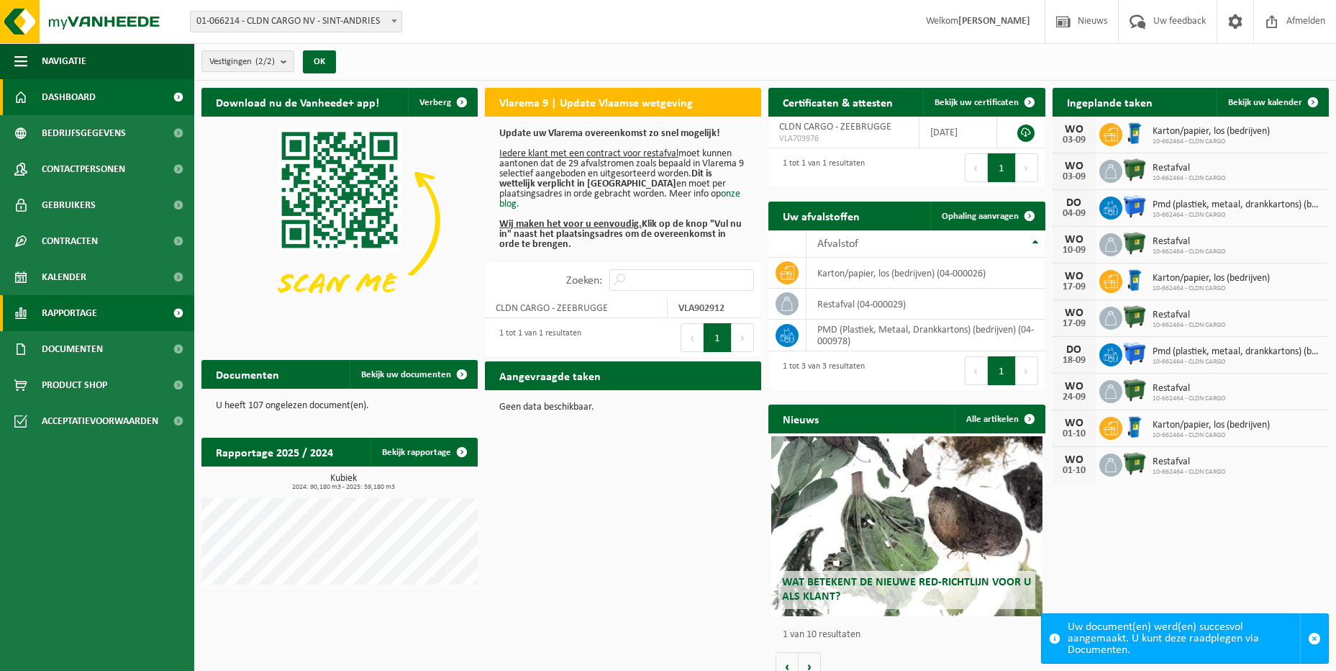 This screenshot has height=671, width=1336. I want to click on span: Bekijk uw kalender, so click(1265, 102).